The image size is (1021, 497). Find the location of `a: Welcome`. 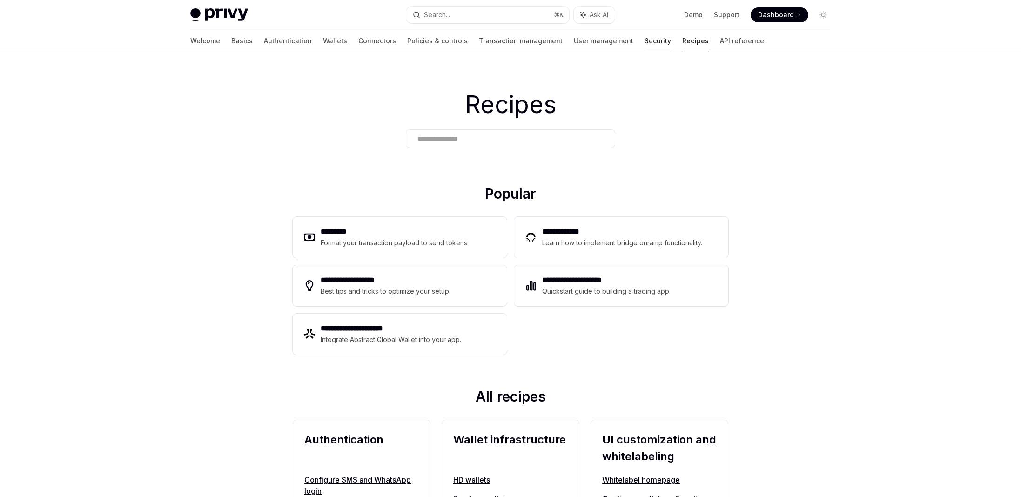

a: Welcome is located at coordinates (205, 41).